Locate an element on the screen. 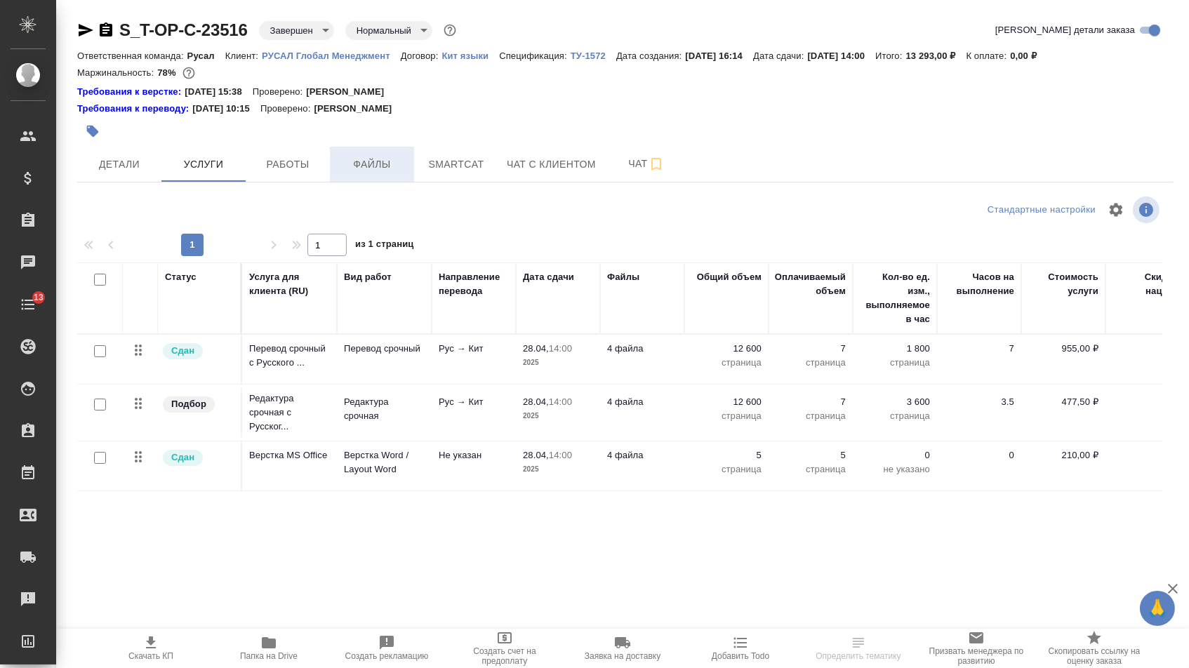  a: Требования к переводу: is located at coordinates (135, 109).